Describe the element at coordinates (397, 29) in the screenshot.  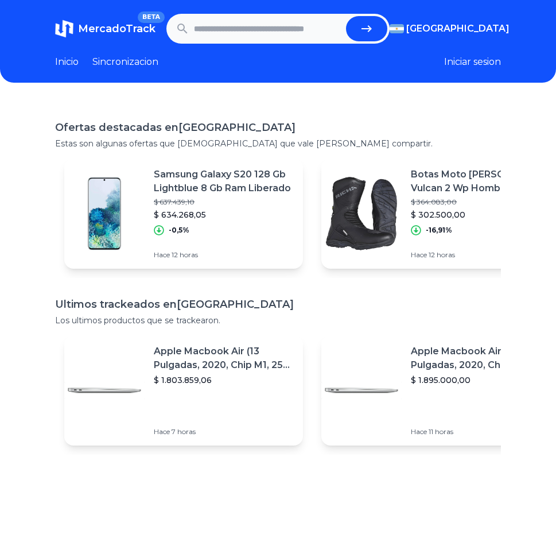
I see `img: Argentina` at that location.